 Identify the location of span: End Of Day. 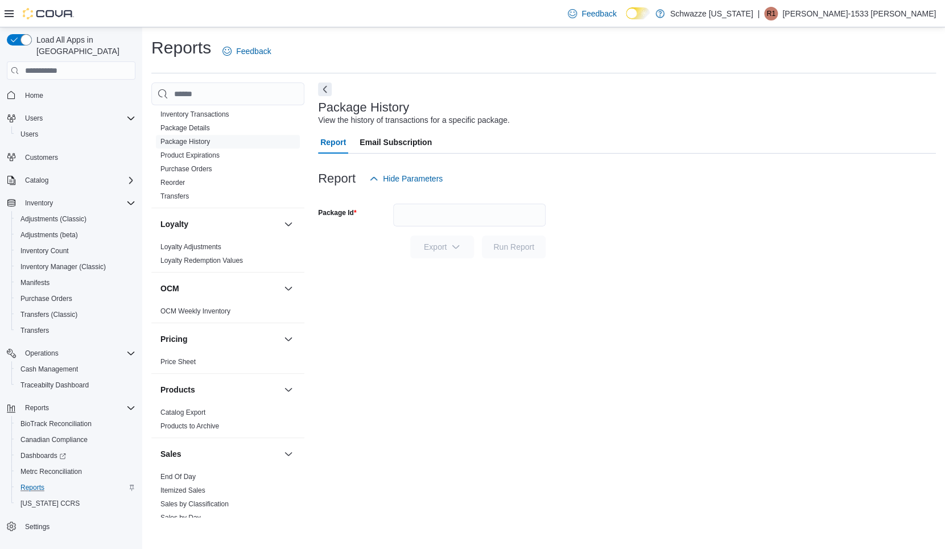
(178, 477).